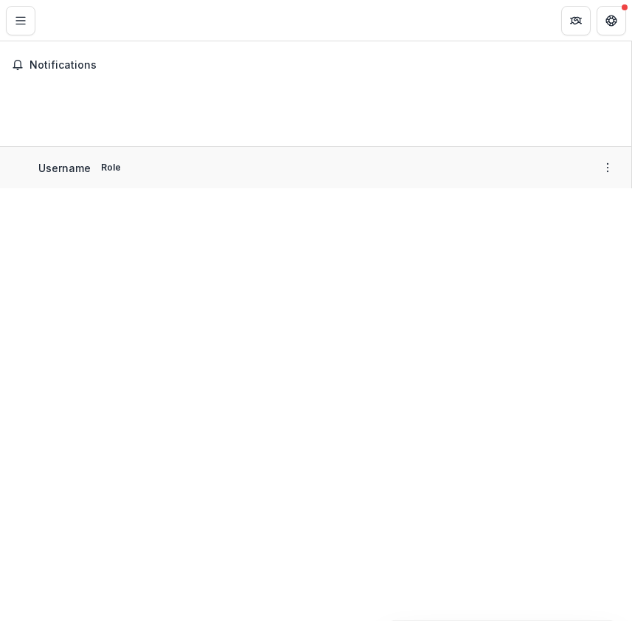 This screenshot has width=632, height=621. Describe the element at coordinates (576, 21) in the screenshot. I see `button: Partners` at that location.